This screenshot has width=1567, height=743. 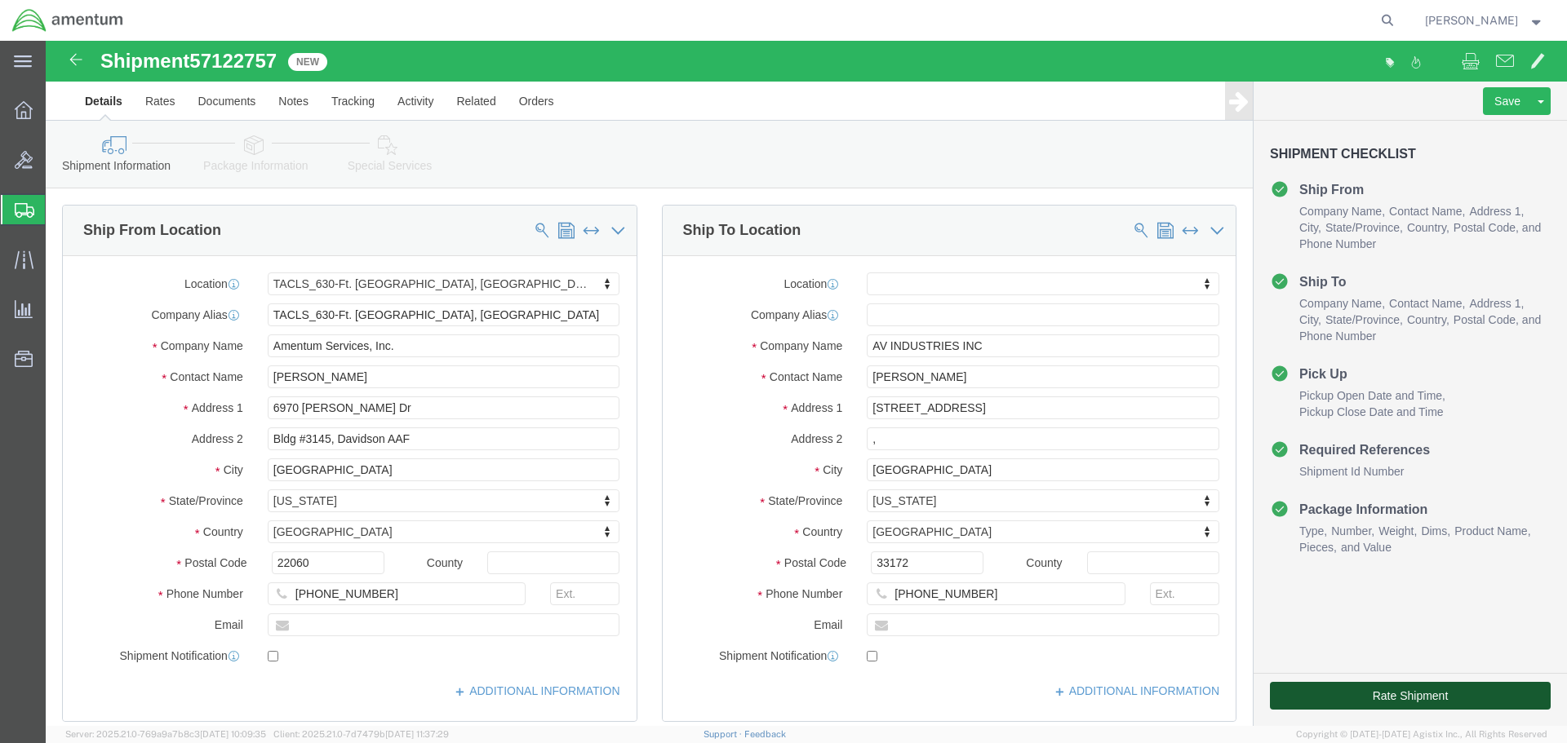 What do you see at coordinates (361, 734) in the screenshot?
I see `span: Client: 2025.21.0-7d7479b` at bounding box center [361, 734].